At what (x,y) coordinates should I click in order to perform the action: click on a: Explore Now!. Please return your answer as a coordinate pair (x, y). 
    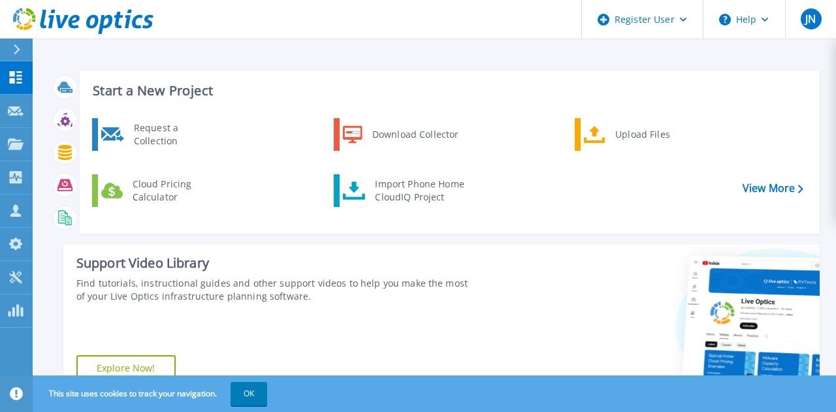
    Looking at the image, I should click on (126, 369).